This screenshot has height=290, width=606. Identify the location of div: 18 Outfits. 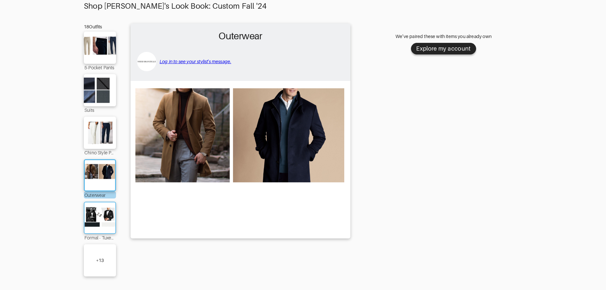
(100, 27).